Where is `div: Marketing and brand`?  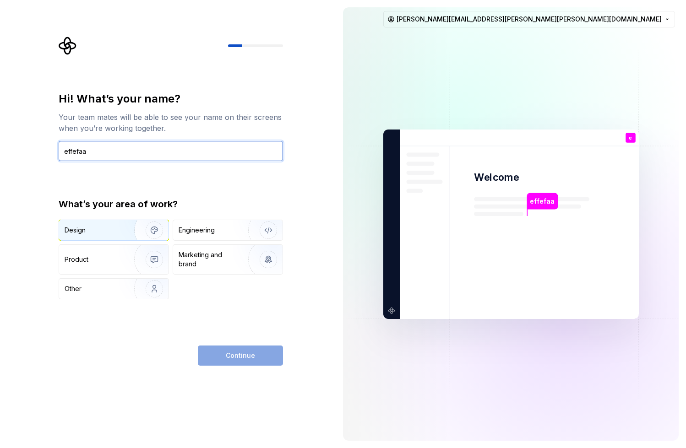
div: Marketing and brand is located at coordinates (209, 260).